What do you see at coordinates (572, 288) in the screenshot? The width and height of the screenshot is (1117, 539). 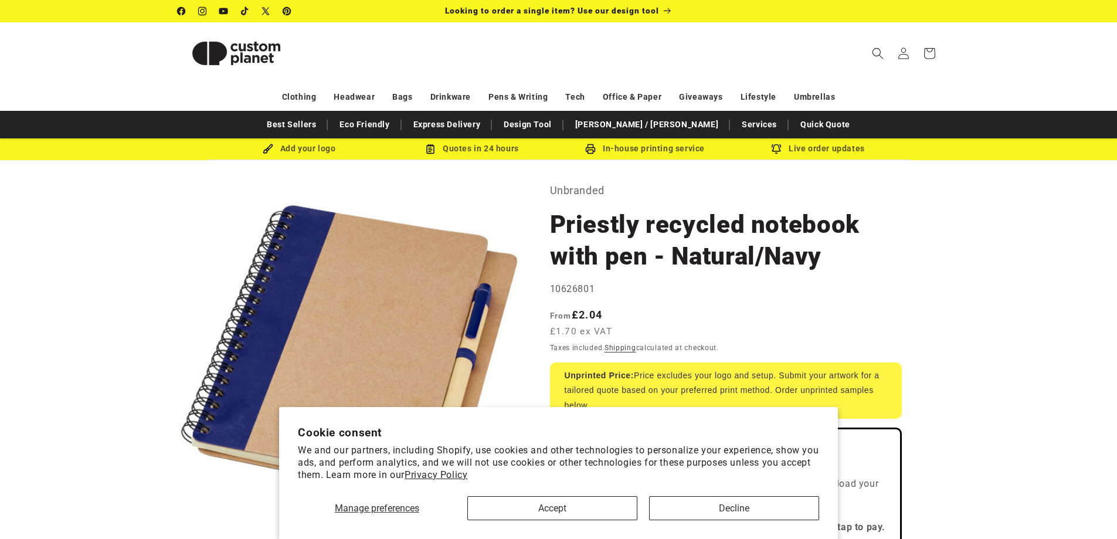 I see `span: 10626801` at bounding box center [572, 288].